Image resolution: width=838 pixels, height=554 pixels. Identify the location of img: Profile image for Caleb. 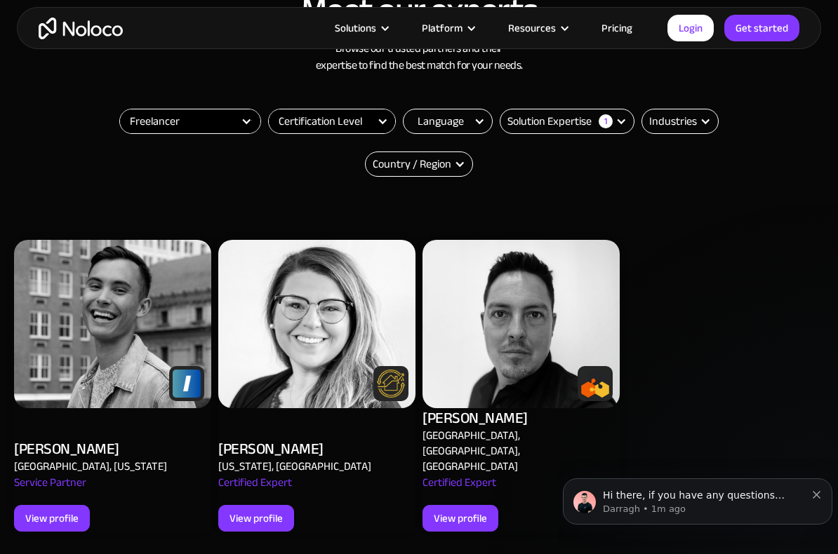
(42, 36).